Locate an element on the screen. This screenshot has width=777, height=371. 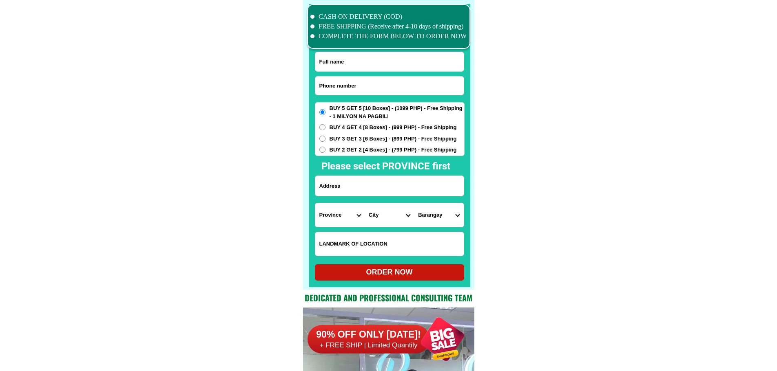
span: BUY 2 GET 2 [4 Boxes] - (799 PHP) - Free Shipping is located at coordinates (393, 150).